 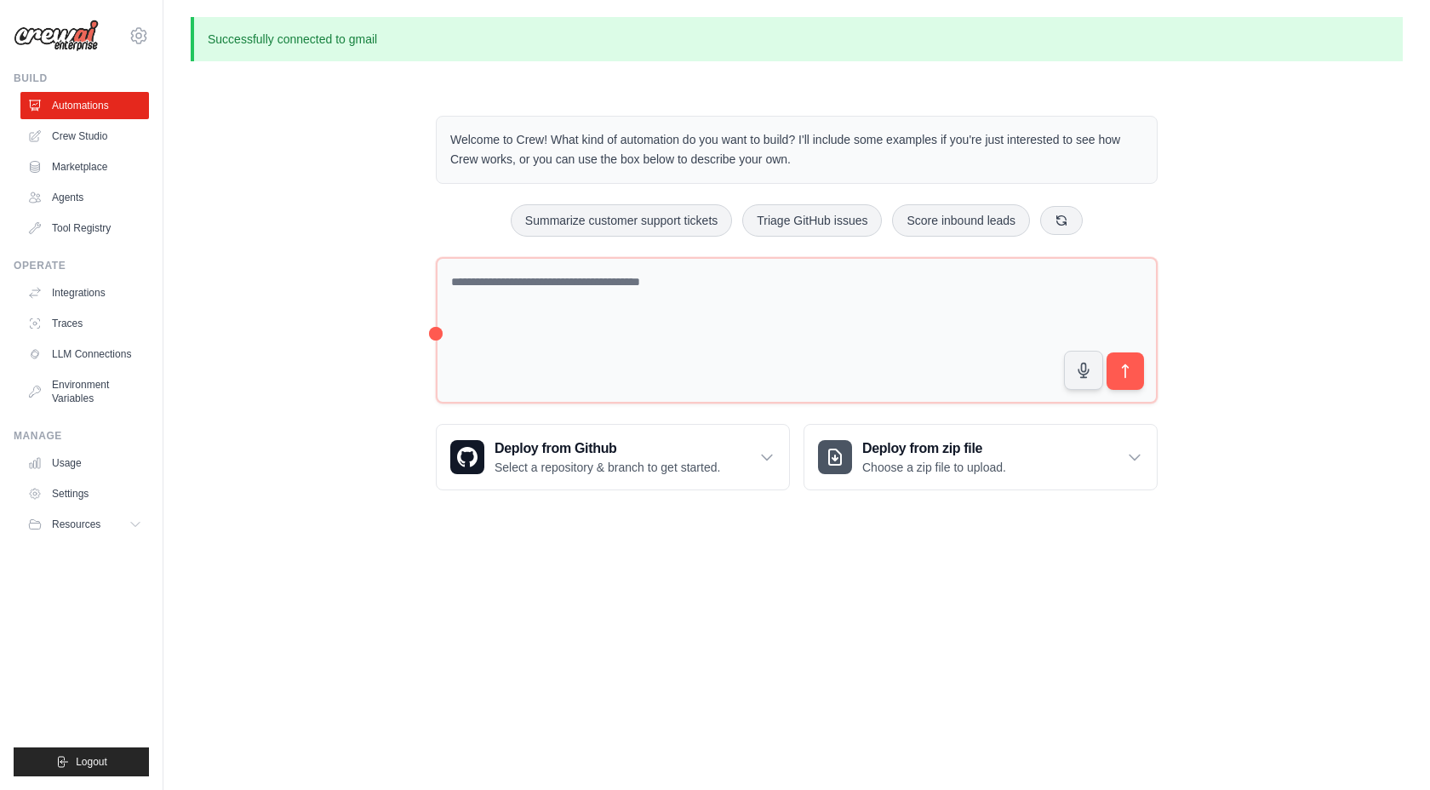 I want to click on a: Settings, so click(x=84, y=494).